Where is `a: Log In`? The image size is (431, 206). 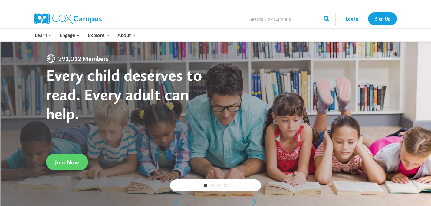
a: Log In is located at coordinates (352, 18).